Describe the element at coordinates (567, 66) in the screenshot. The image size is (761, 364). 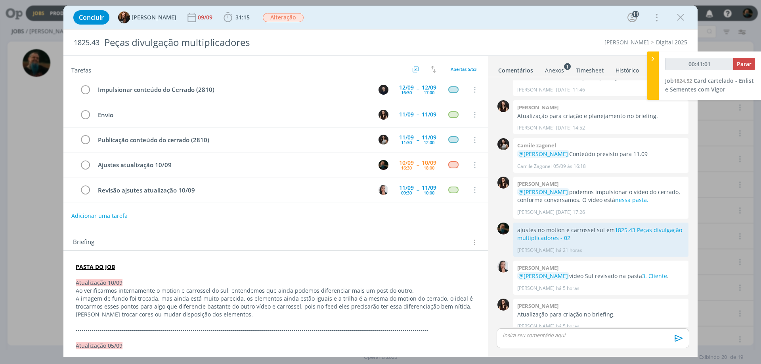
I see `sup: 1` at that location.